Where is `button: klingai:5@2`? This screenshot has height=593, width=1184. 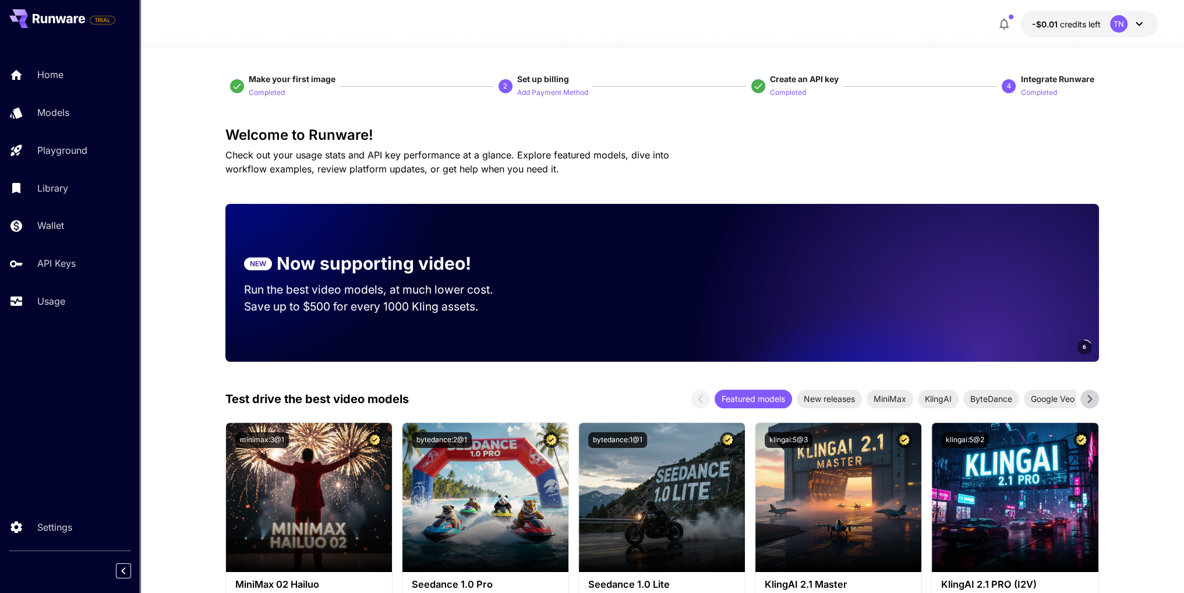
button: klingai:5@2 is located at coordinates (965, 440).